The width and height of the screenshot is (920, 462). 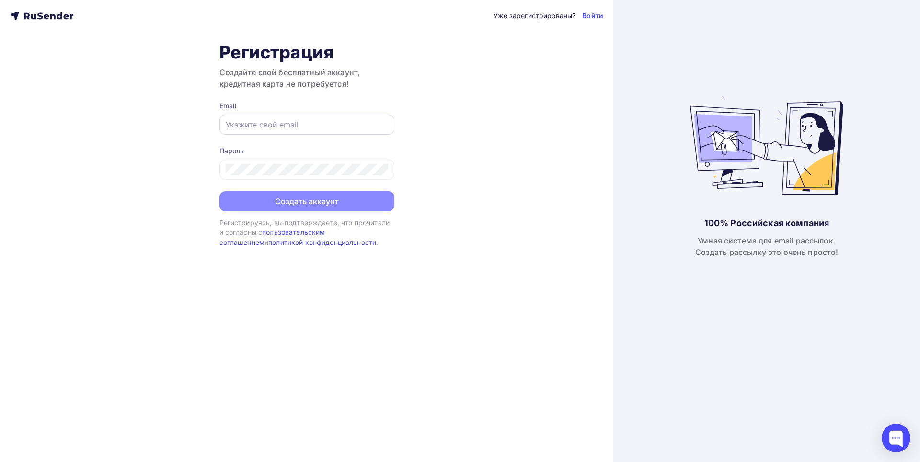 What do you see at coordinates (767, 246) in the screenshot?
I see `div: Умная система для email рассылок. Создать рассылку это очень просто!` at bounding box center [767, 246].